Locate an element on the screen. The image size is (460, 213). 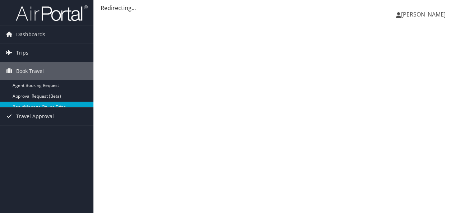
span: Trips is located at coordinates (22, 53).